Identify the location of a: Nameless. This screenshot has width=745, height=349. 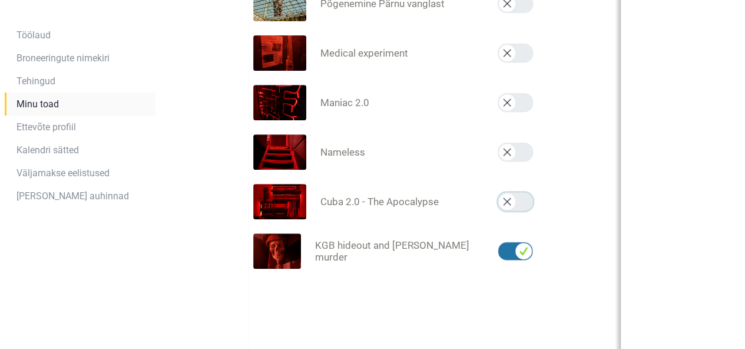
(368, 152).